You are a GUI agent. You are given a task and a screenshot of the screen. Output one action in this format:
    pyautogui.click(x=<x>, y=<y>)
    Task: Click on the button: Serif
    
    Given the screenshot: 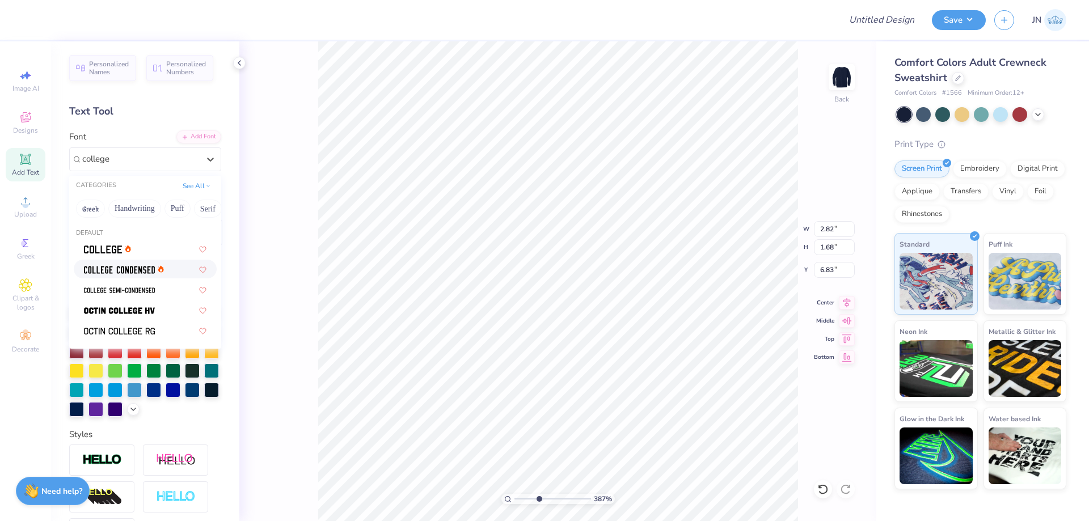 What is the action you would take?
    pyautogui.click(x=208, y=209)
    